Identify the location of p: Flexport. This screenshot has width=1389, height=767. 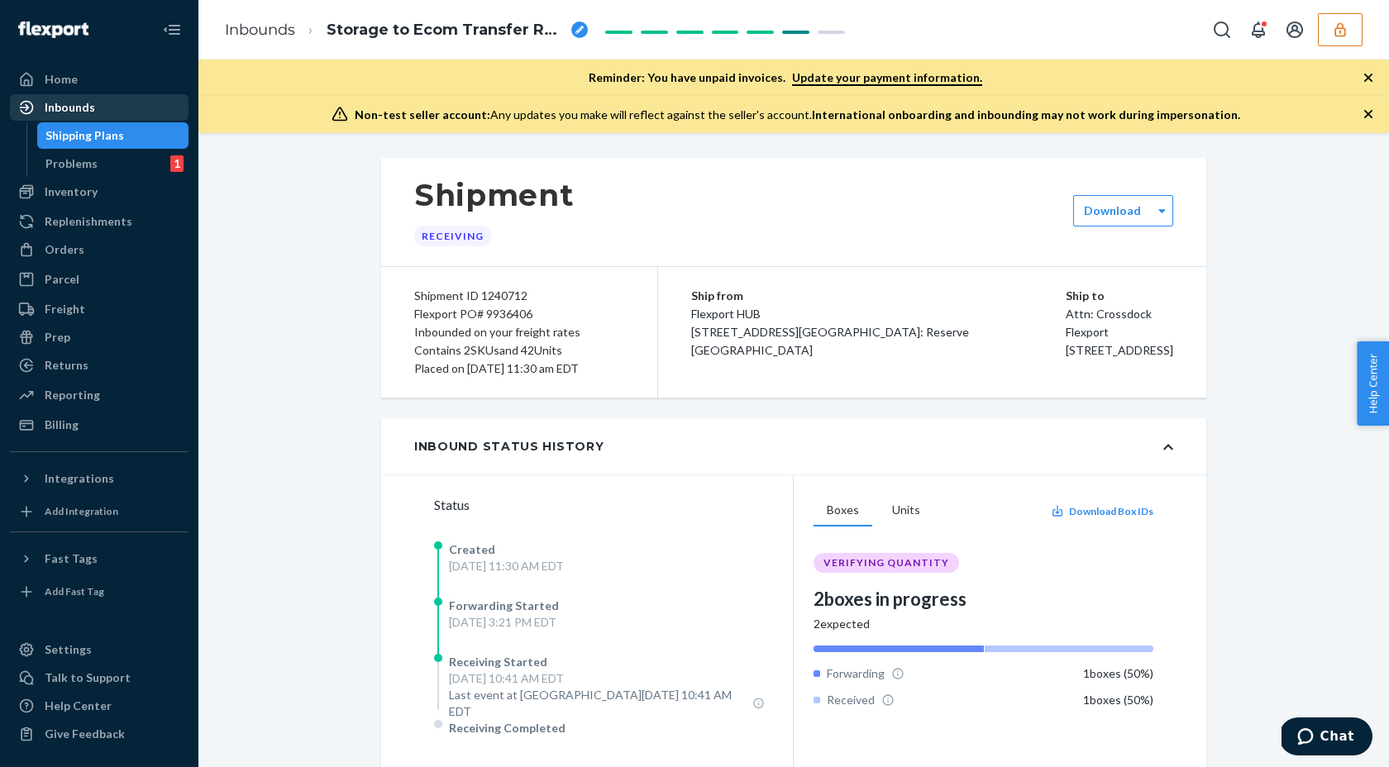
(1119, 332).